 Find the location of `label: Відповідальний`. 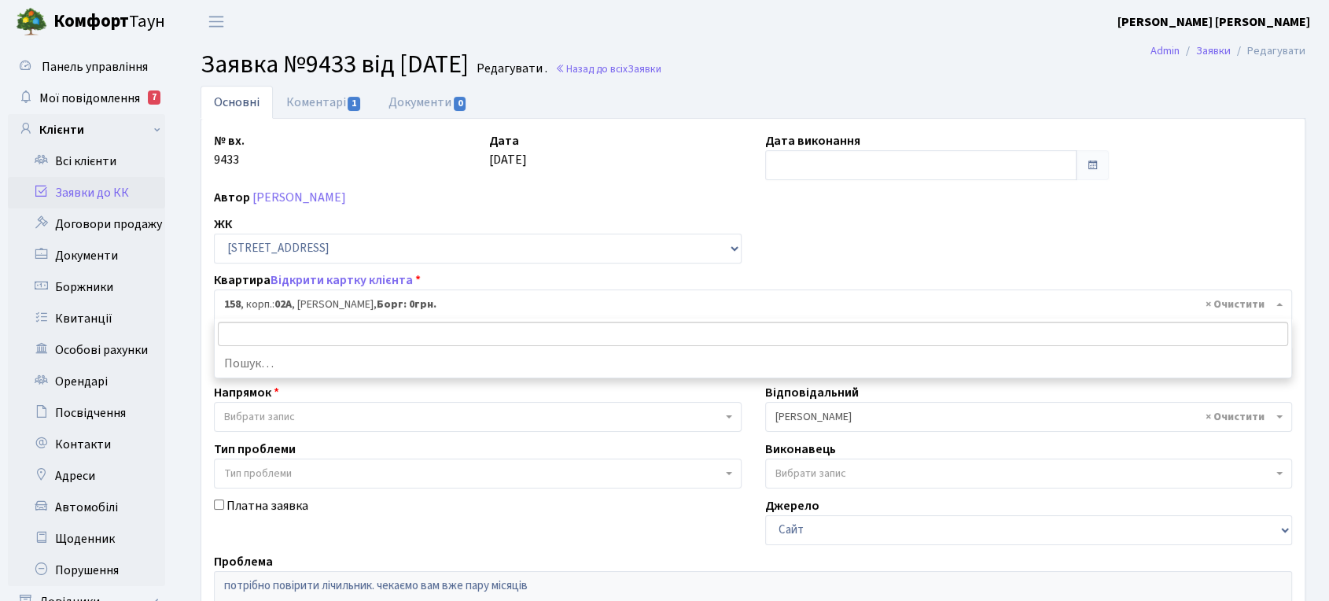

label: Відповідальний is located at coordinates (812, 392).